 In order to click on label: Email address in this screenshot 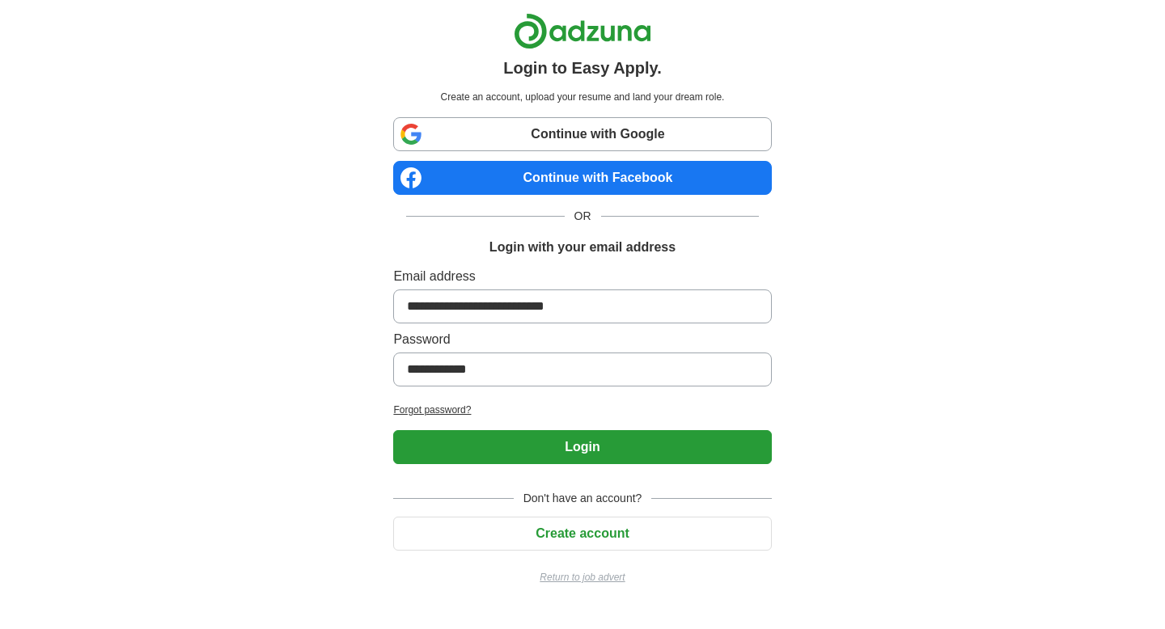, I will do `click(582, 277)`.